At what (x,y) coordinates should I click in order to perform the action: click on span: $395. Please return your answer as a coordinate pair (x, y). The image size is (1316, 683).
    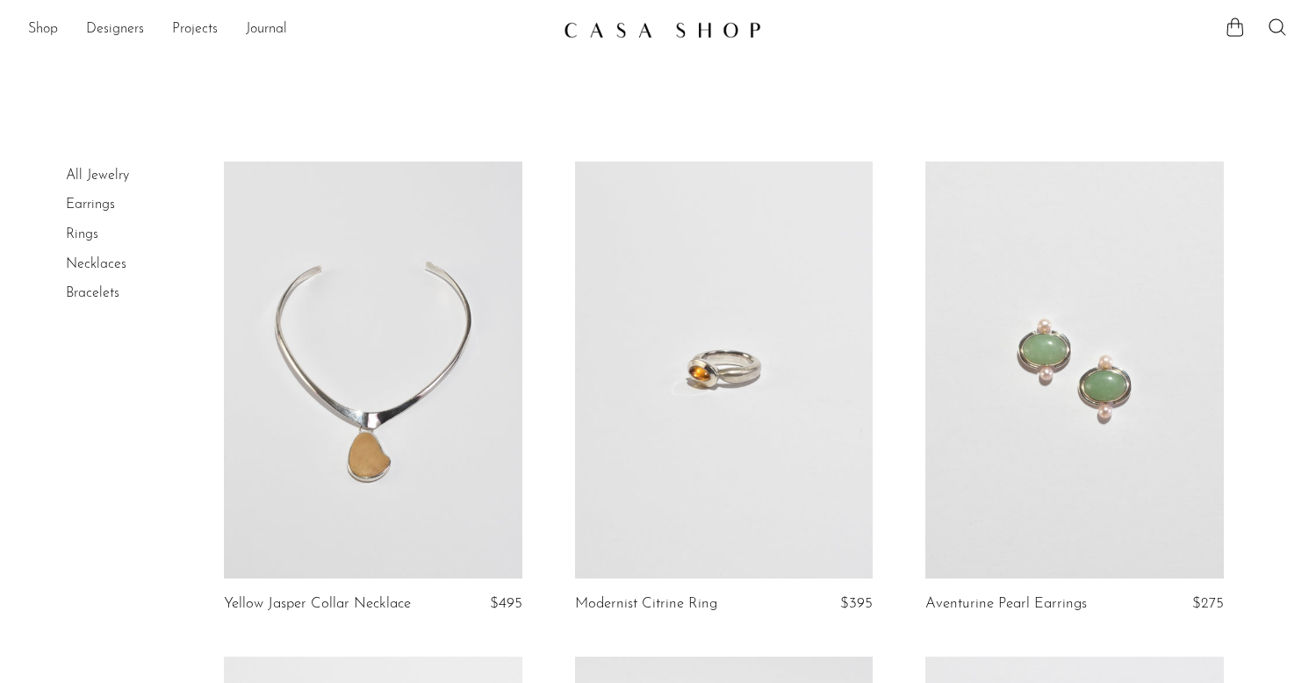
    Looking at the image, I should click on (856, 603).